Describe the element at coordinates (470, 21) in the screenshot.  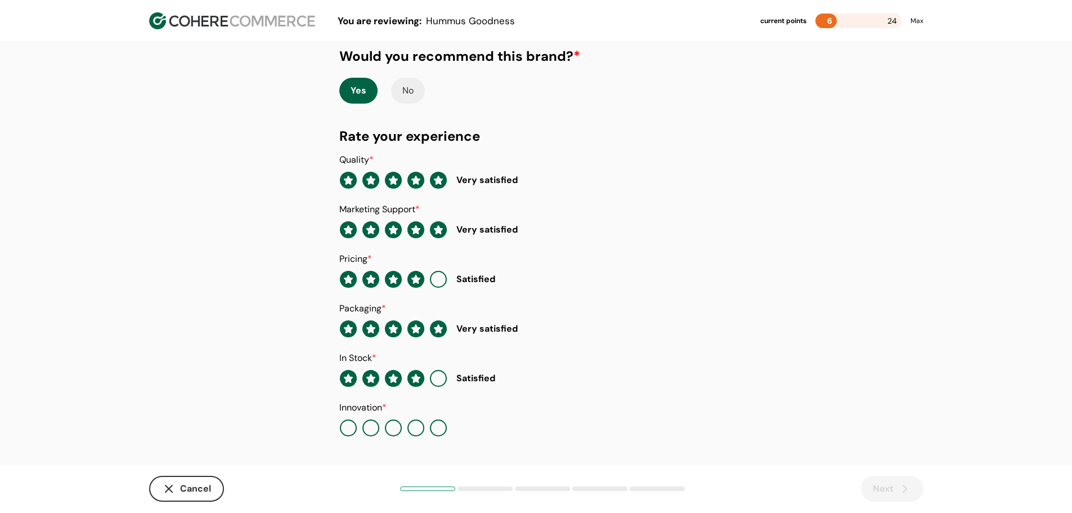
I see `span: Hummus Goodness` at that location.